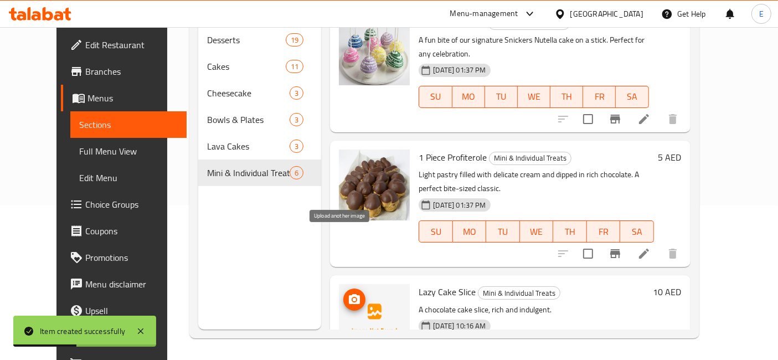 This screenshot has width=778, height=360. What do you see at coordinates (248, 120) in the screenshot?
I see `div: Bowls & Plates` at bounding box center [248, 120].